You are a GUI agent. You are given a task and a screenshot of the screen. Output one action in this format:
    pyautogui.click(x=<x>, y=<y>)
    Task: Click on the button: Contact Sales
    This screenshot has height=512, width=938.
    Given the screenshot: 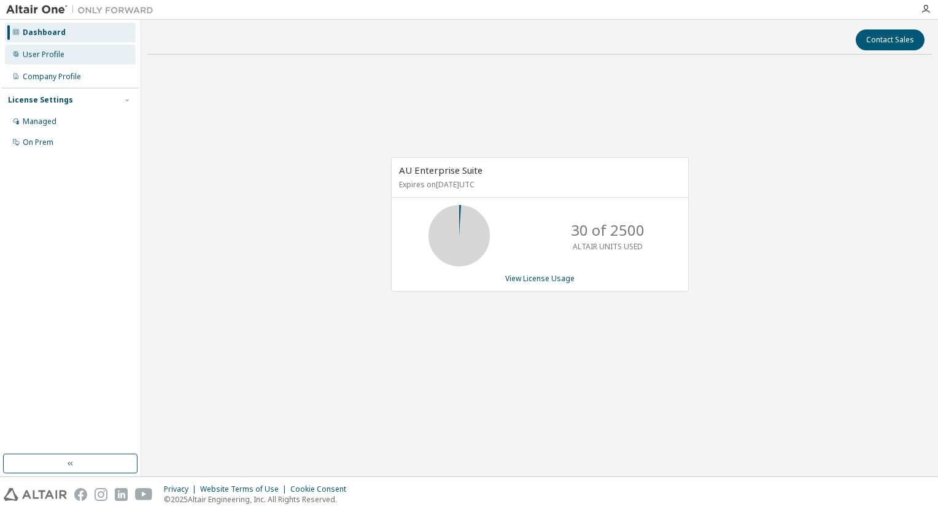 What is the action you would take?
    pyautogui.click(x=890, y=40)
    